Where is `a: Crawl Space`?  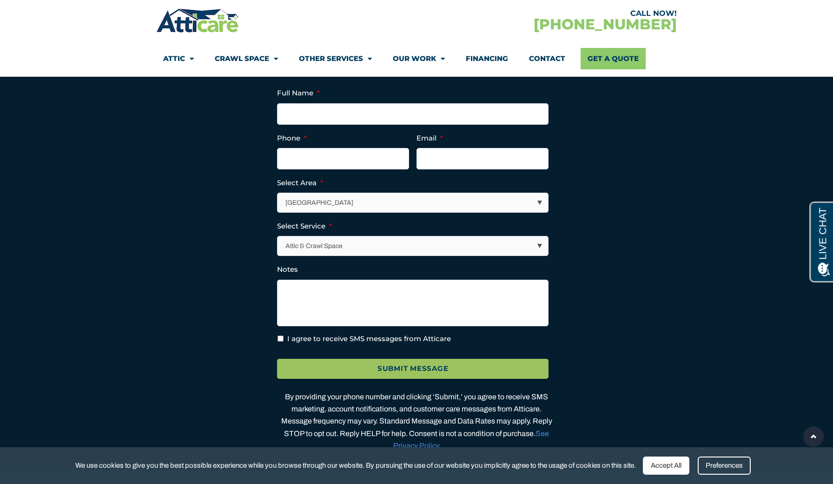 a: Crawl Space is located at coordinates (246, 59).